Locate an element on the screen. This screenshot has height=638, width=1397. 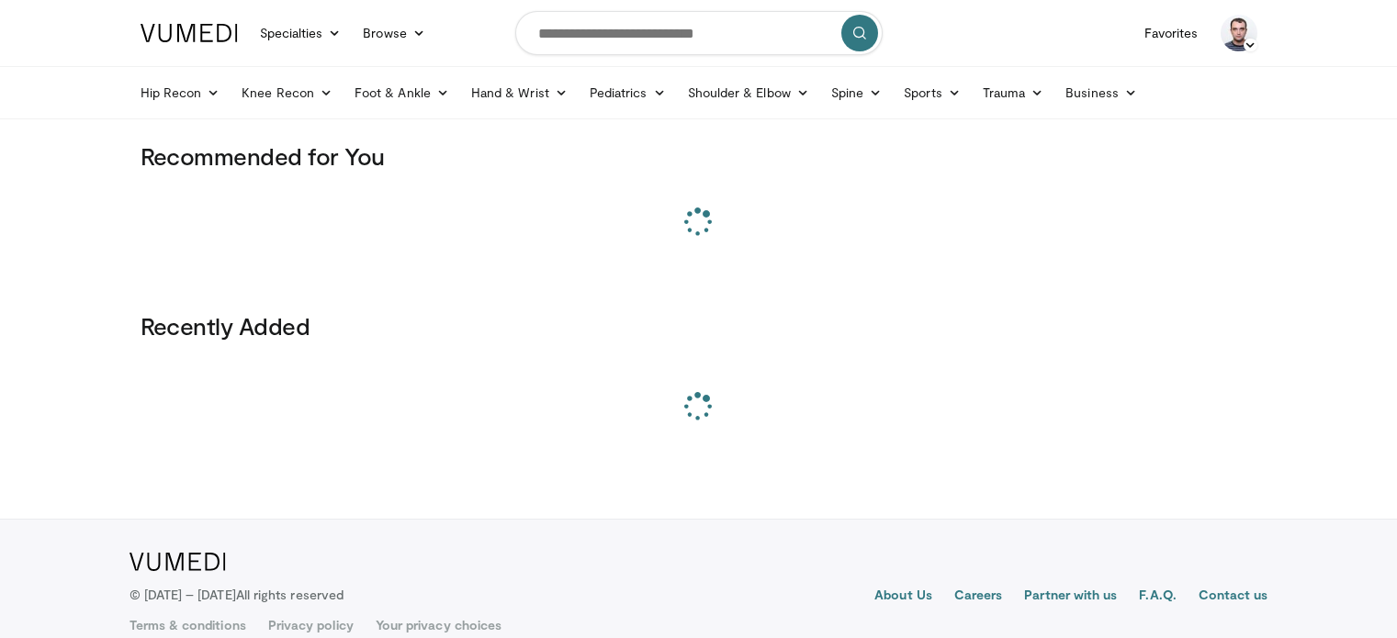
a: Trauma is located at coordinates (1013, 93).